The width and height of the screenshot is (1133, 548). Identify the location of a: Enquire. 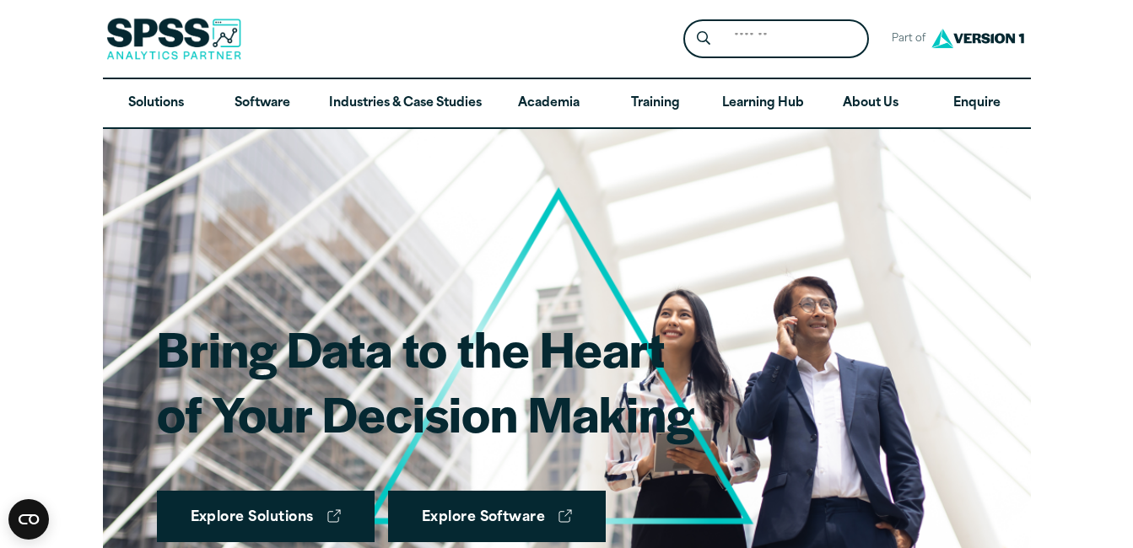
(977, 104).